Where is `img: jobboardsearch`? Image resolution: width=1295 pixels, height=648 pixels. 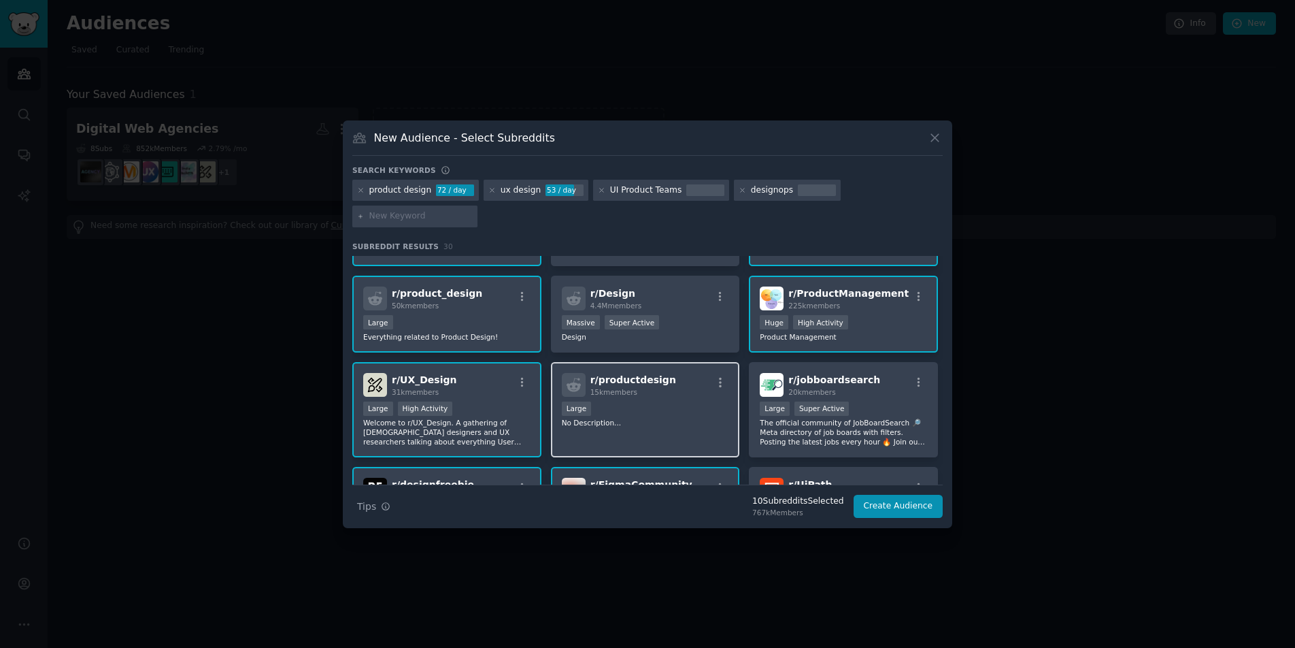
img: jobboardsearch is located at coordinates (771, 384).